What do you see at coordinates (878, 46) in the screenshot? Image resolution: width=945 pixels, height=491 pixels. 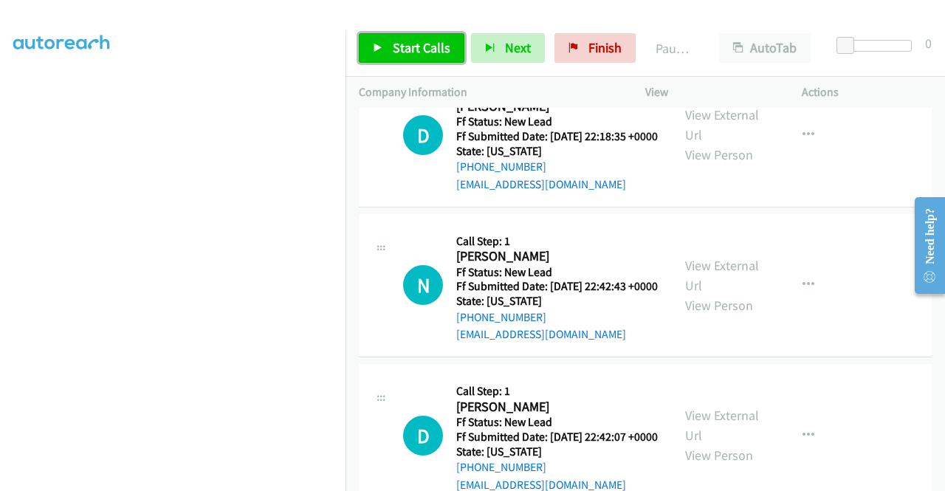 I see `div: Delay between calls (in seconds)` at bounding box center [878, 46].